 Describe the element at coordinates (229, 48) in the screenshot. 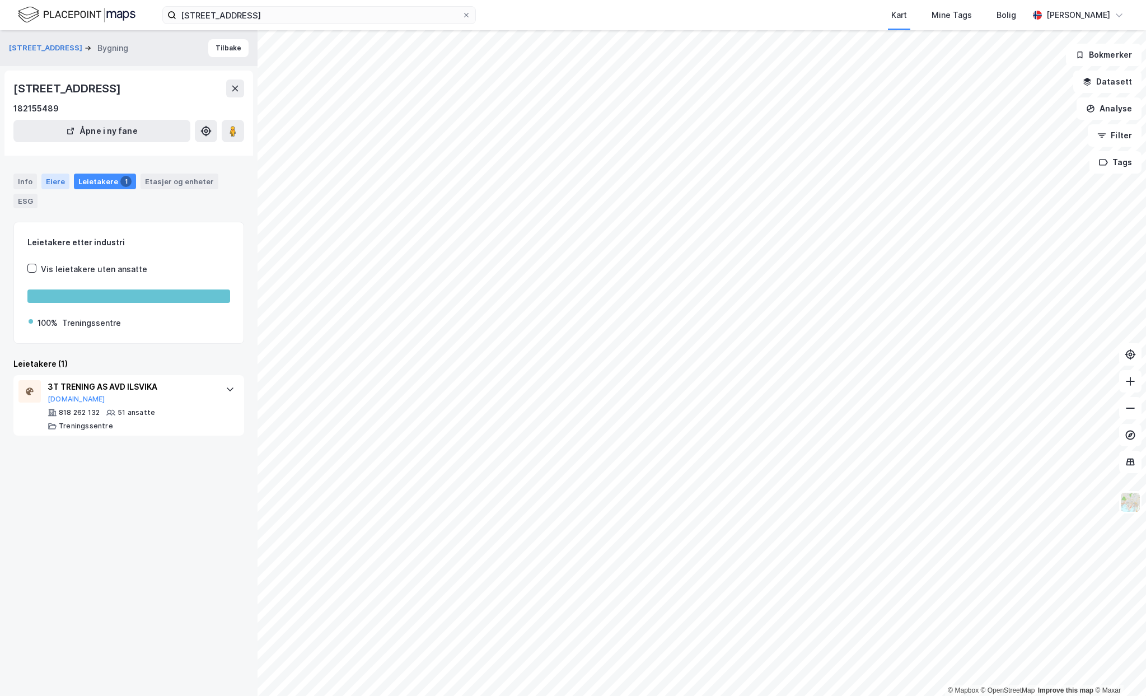

I see `button: Tilbake` at that location.